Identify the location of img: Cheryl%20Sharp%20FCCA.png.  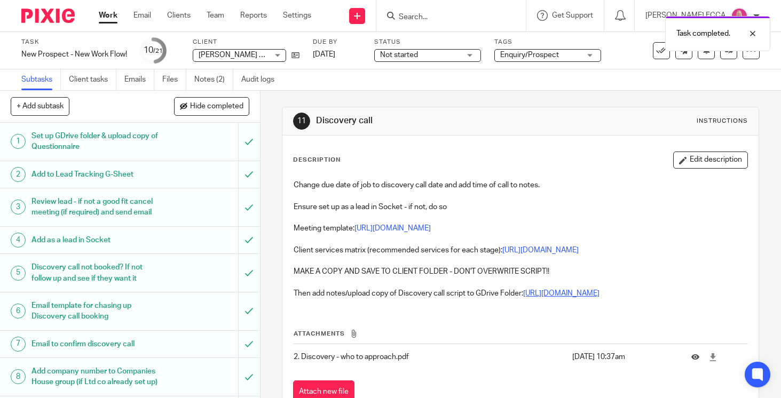
(739, 16).